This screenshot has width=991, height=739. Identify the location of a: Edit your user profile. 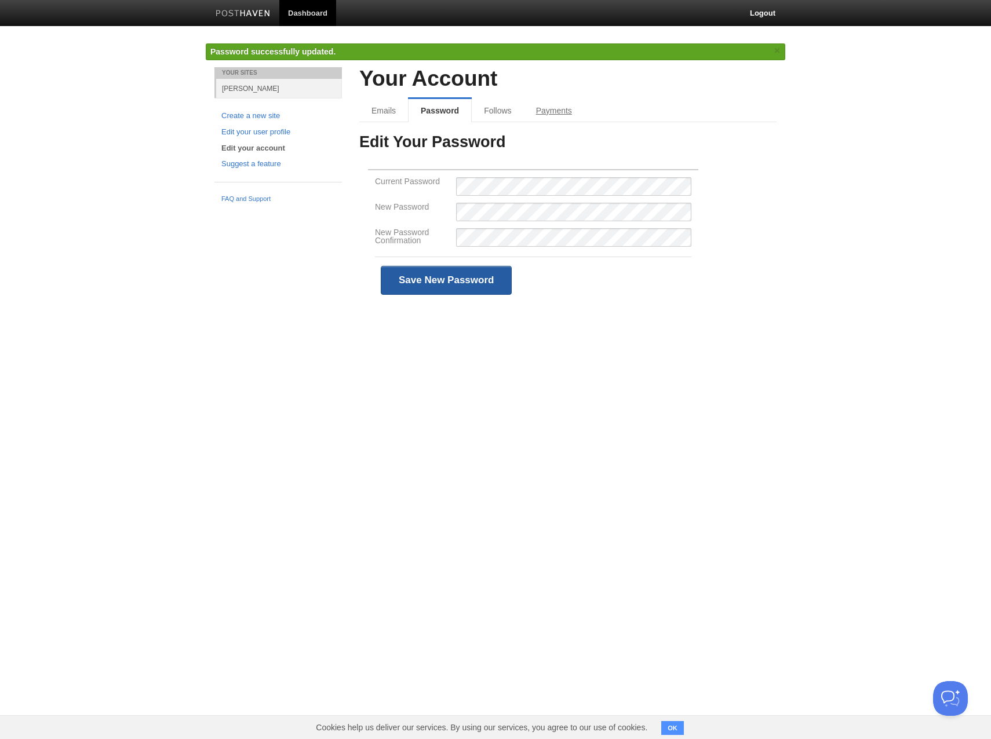
(278, 132).